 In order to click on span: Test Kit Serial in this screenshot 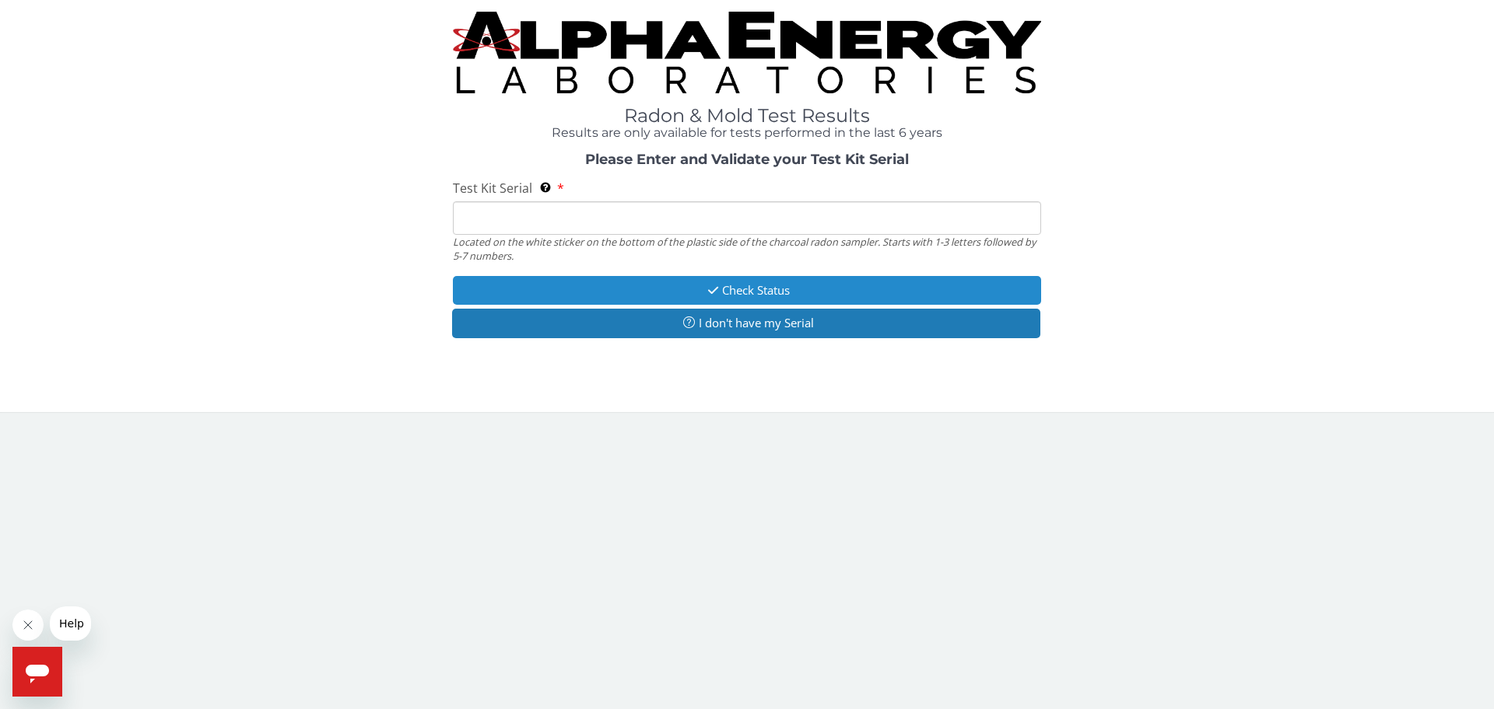, I will do `click(492, 188)`.